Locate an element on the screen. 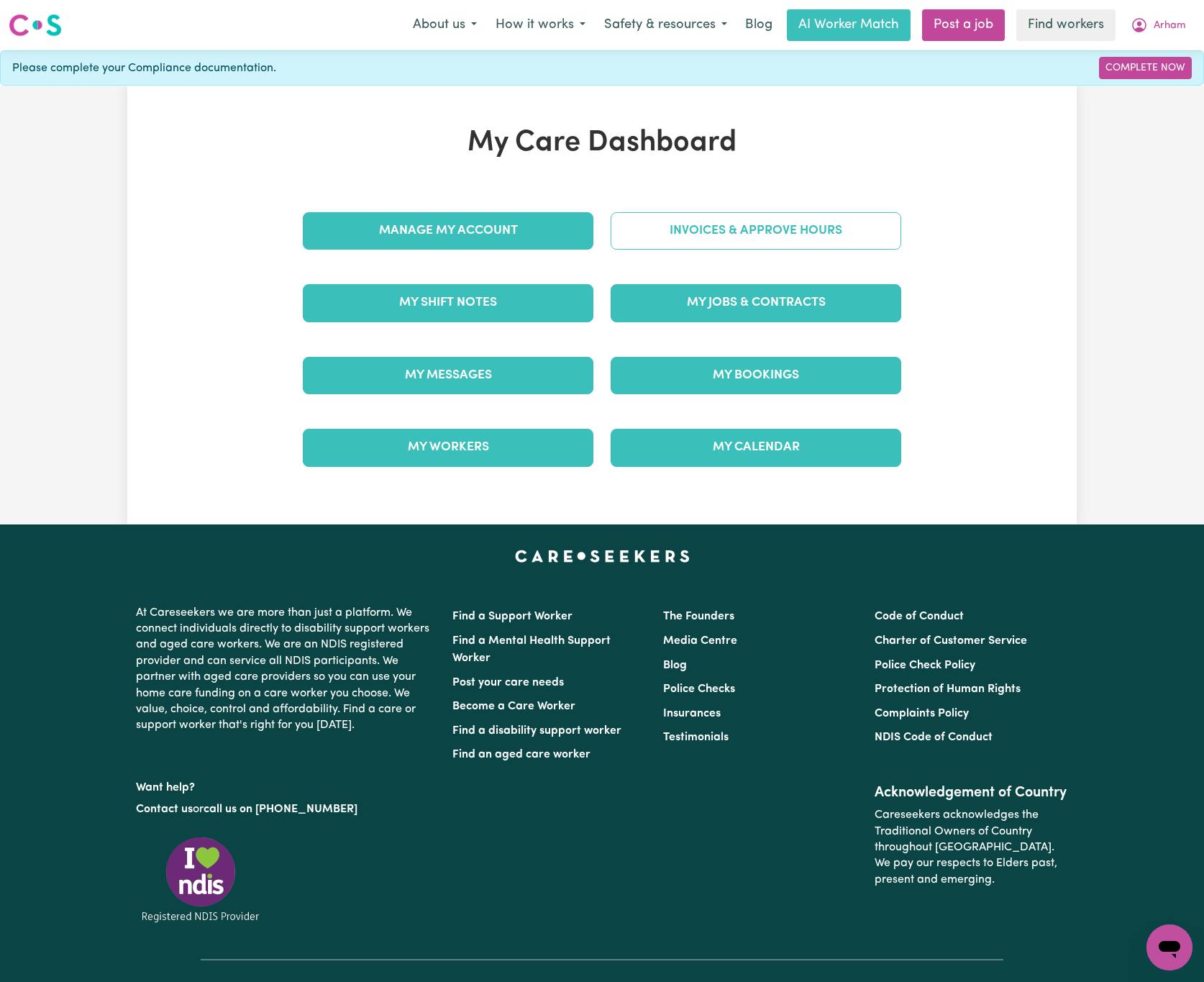 The width and height of the screenshot is (1204, 982). h1: My Care Dashboard is located at coordinates (602, 143).